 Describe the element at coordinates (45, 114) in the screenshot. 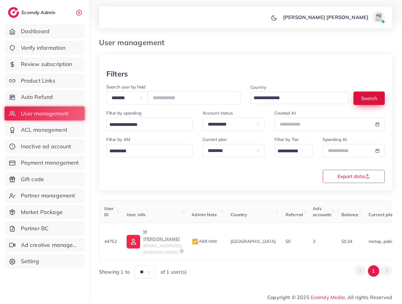

I see `span: User management` at that location.